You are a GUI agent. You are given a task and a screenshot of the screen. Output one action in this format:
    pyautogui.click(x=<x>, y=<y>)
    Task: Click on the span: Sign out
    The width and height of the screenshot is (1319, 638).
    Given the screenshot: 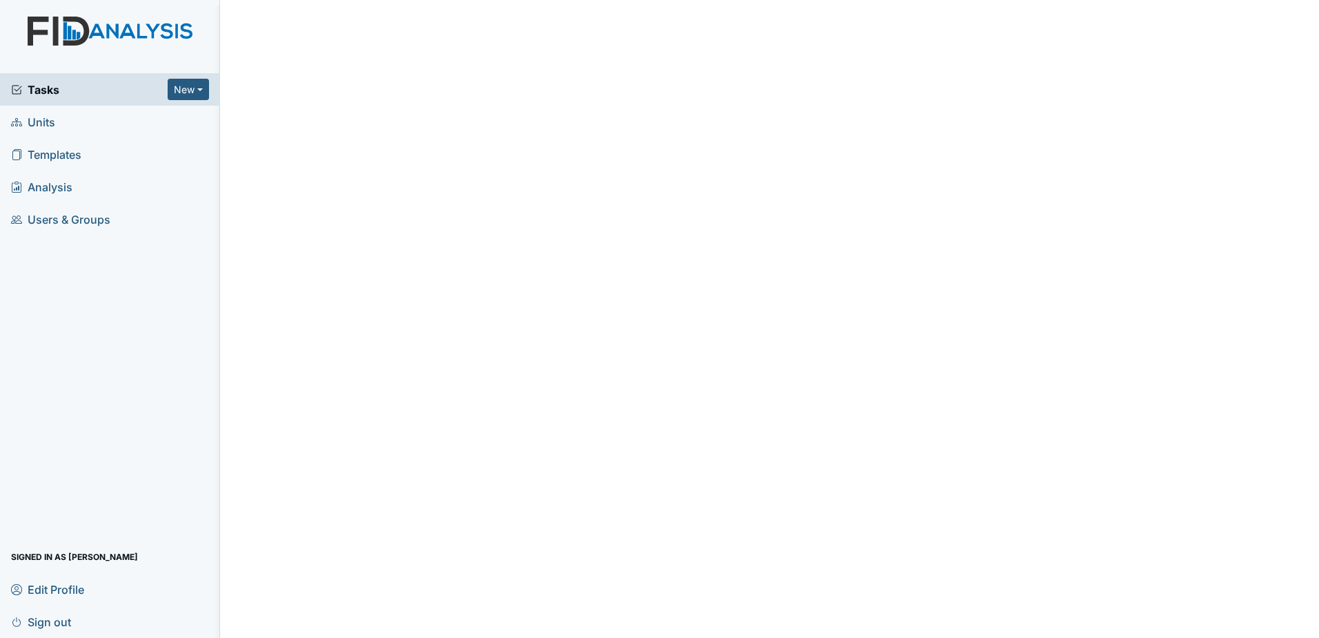 What is the action you would take?
    pyautogui.click(x=41, y=621)
    